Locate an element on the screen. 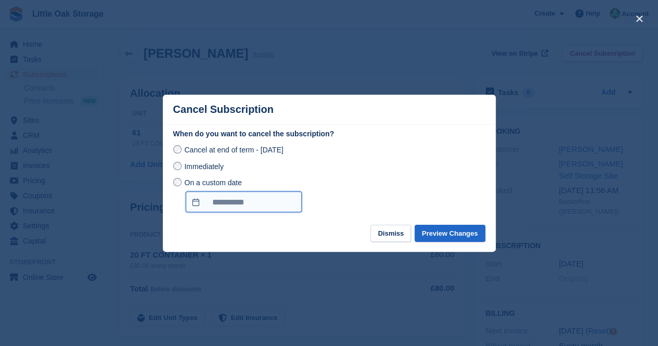  button: Dismiss is located at coordinates (391, 233).